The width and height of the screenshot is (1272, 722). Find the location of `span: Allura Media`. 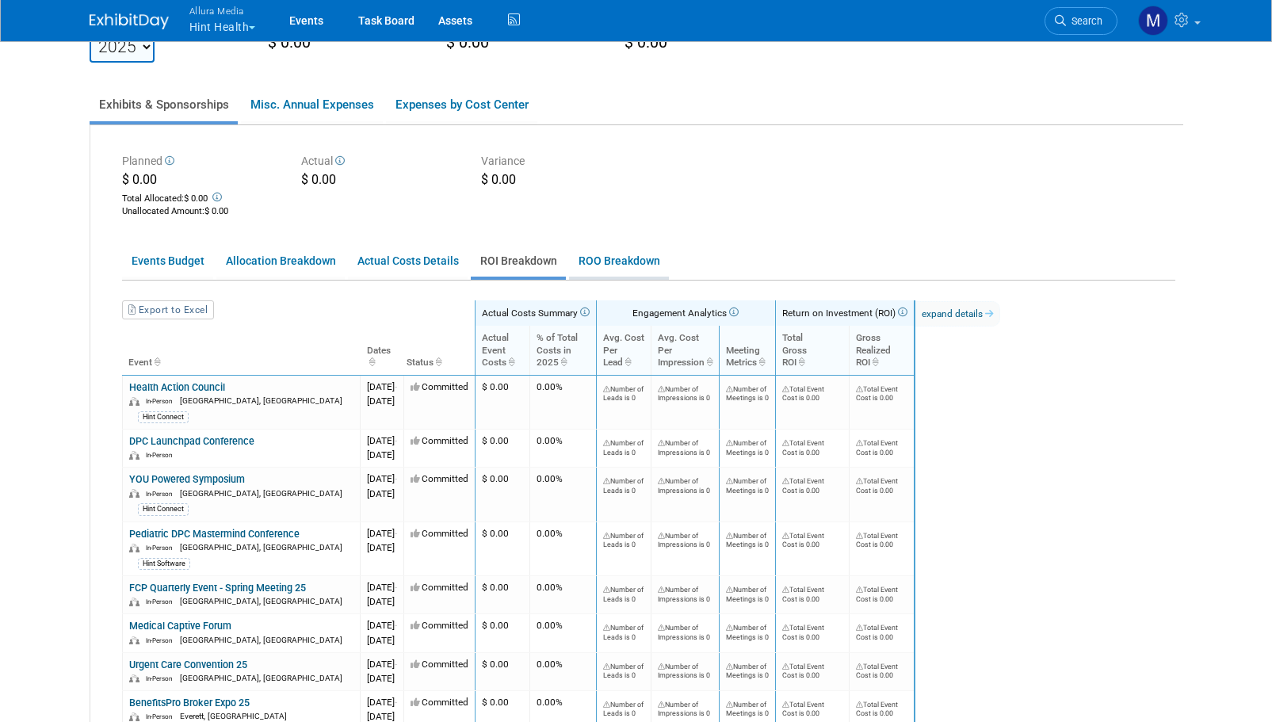

span: Allura Media is located at coordinates (223, 10).